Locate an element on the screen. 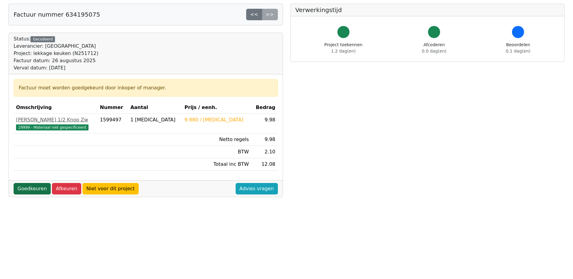 The height and width of the screenshot is (279, 573). th: Aantal is located at coordinates (155, 108).